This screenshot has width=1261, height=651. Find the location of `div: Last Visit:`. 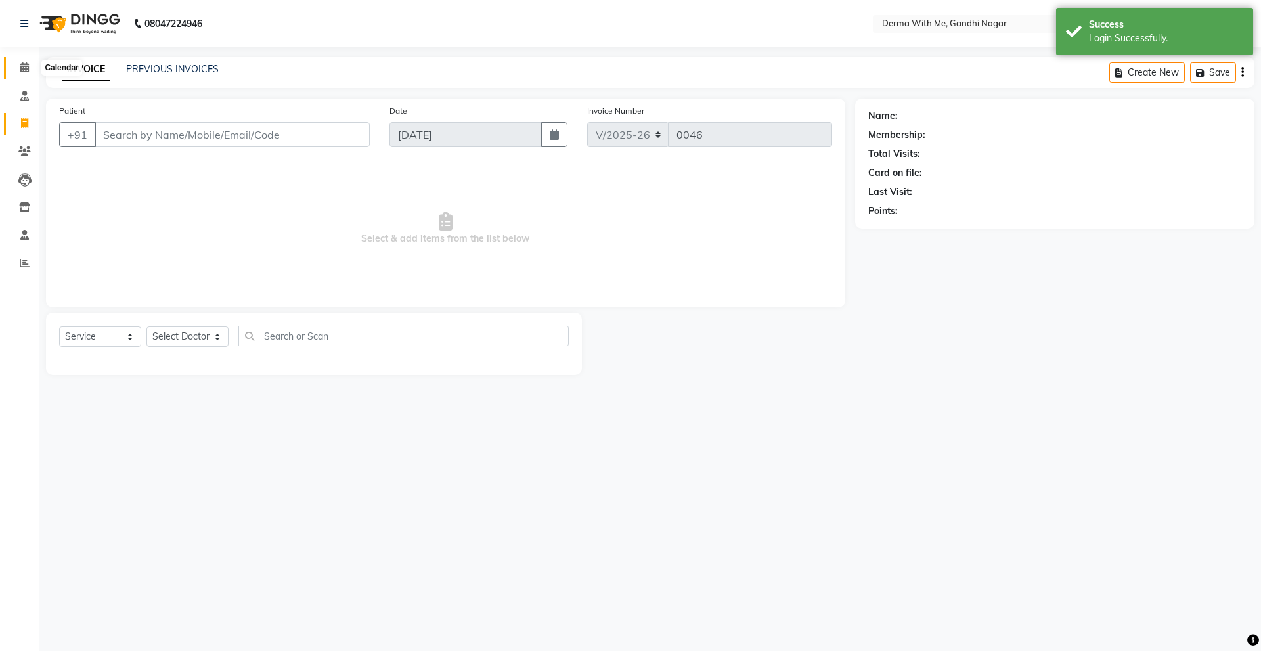

div: Last Visit: is located at coordinates (890, 192).